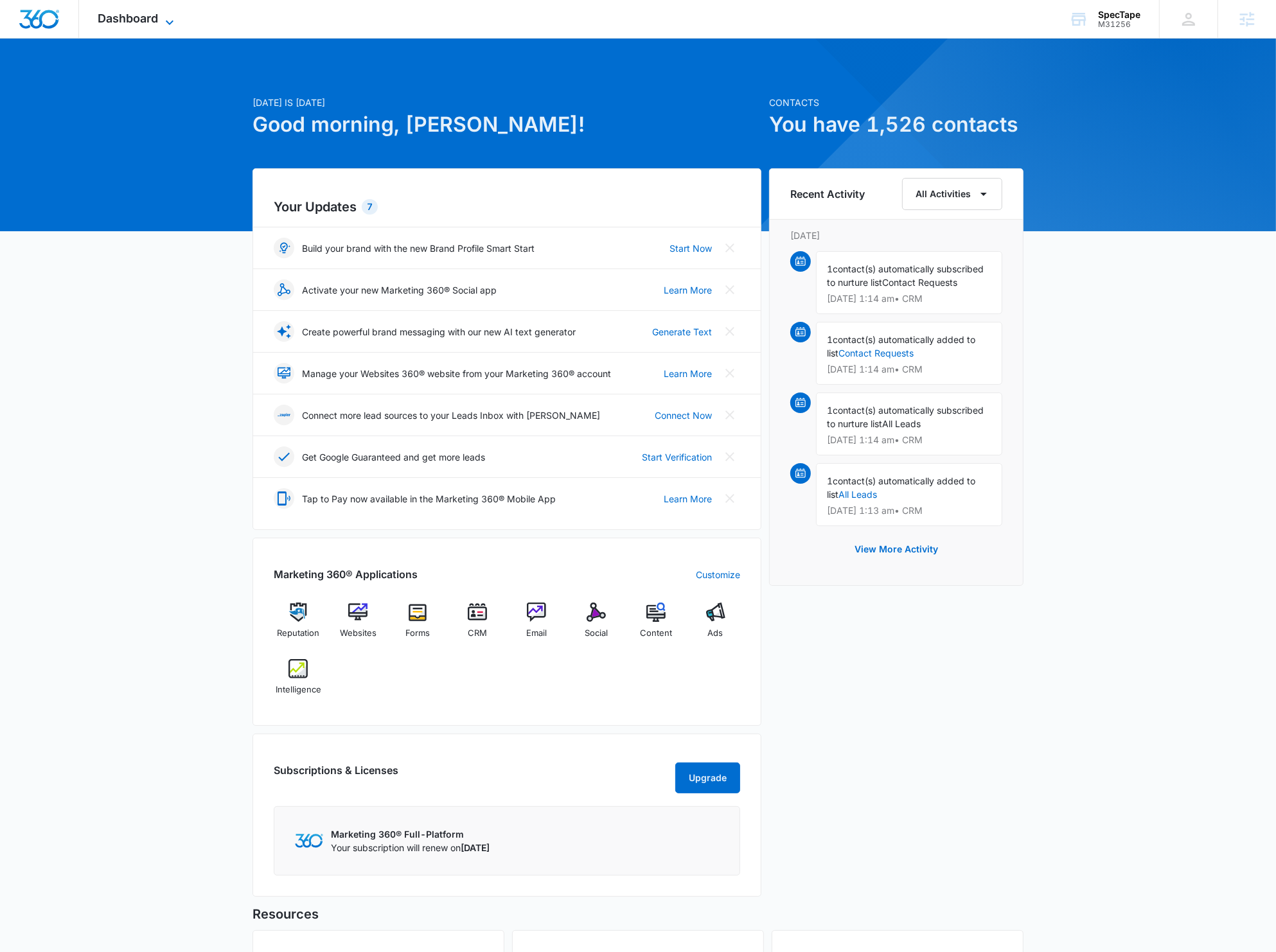 This screenshot has width=1276, height=952. I want to click on a: Websites, so click(358, 625).